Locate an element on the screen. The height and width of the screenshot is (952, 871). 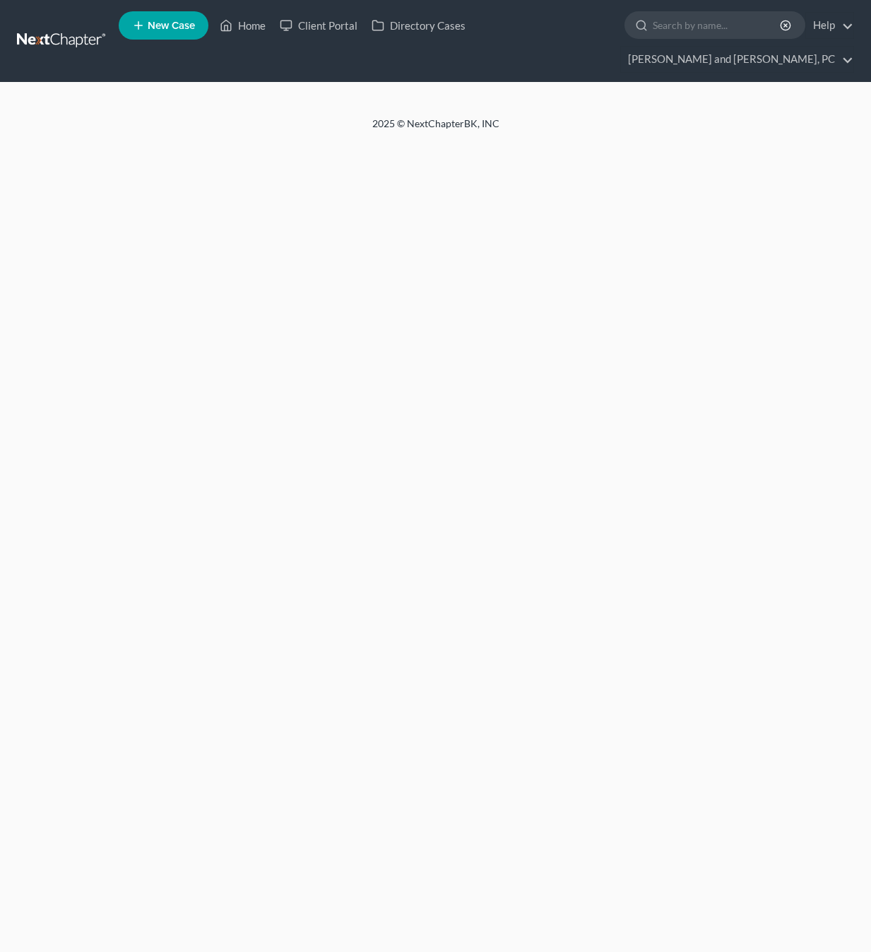
input: Search by name... is located at coordinates (717, 25).